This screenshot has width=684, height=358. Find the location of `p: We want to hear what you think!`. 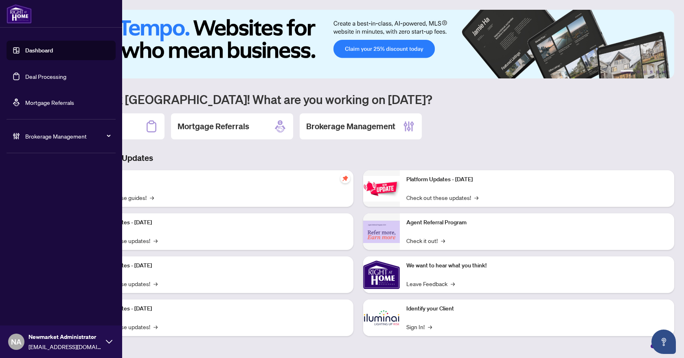

p: We want to hear what you think! is located at coordinates (537, 266).